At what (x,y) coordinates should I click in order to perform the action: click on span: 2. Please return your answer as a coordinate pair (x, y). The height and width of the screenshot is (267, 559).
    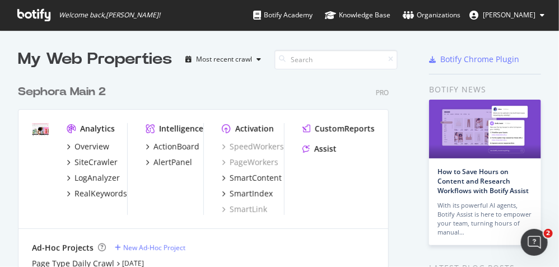
    Looking at the image, I should click on (548, 234).